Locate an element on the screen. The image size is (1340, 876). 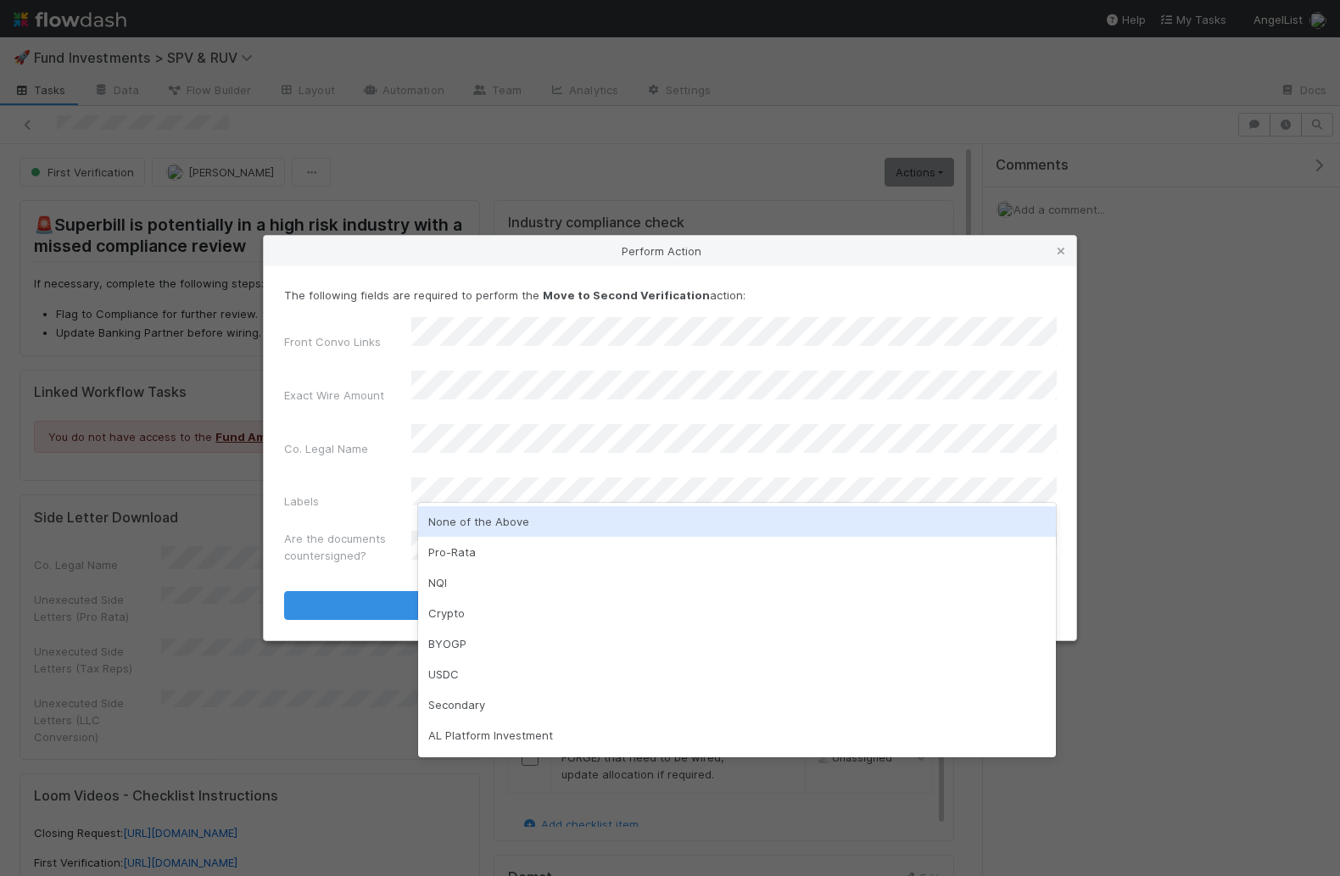
label: Exact Wire Amount is located at coordinates (334, 395).